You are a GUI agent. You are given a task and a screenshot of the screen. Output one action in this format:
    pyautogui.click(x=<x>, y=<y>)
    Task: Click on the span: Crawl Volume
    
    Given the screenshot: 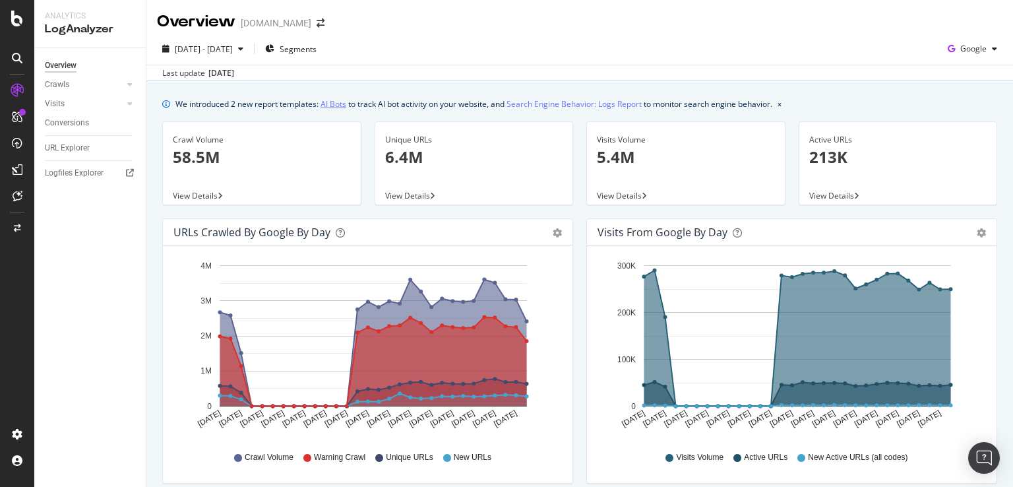 What is the action you would take?
    pyautogui.click(x=269, y=457)
    